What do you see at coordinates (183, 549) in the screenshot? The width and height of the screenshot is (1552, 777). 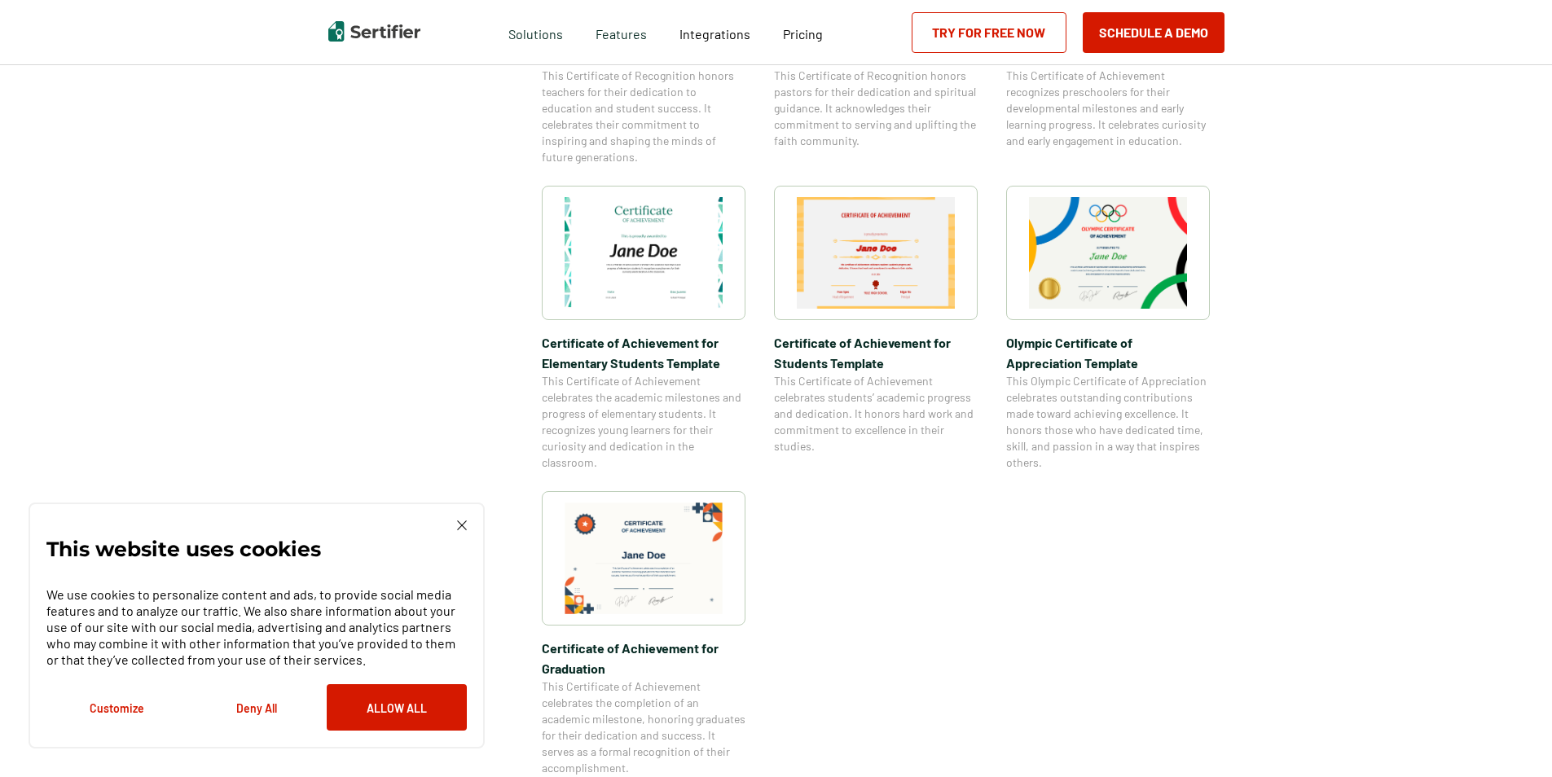 I see `p: This website uses cookies` at bounding box center [183, 549].